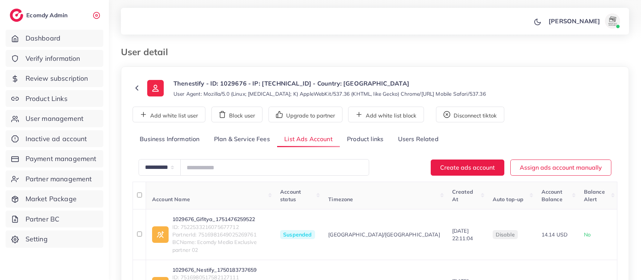  I want to click on span: Review subscription, so click(57, 78).